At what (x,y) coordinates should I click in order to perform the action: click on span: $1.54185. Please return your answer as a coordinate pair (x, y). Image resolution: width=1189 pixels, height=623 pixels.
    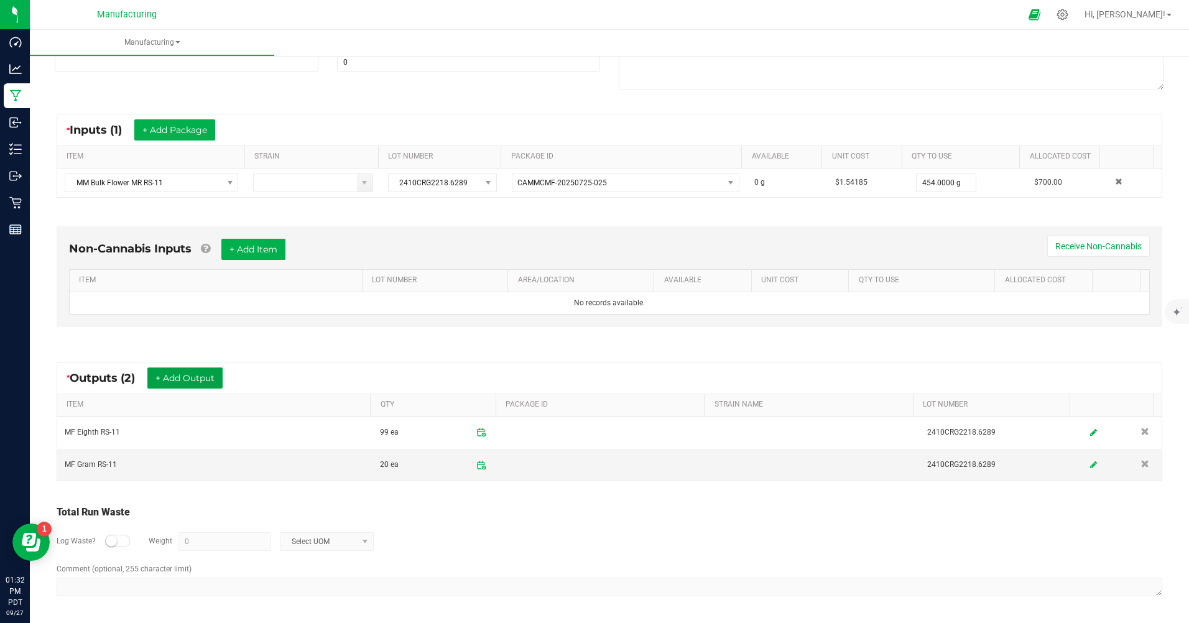
    Looking at the image, I should click on (851, 182).